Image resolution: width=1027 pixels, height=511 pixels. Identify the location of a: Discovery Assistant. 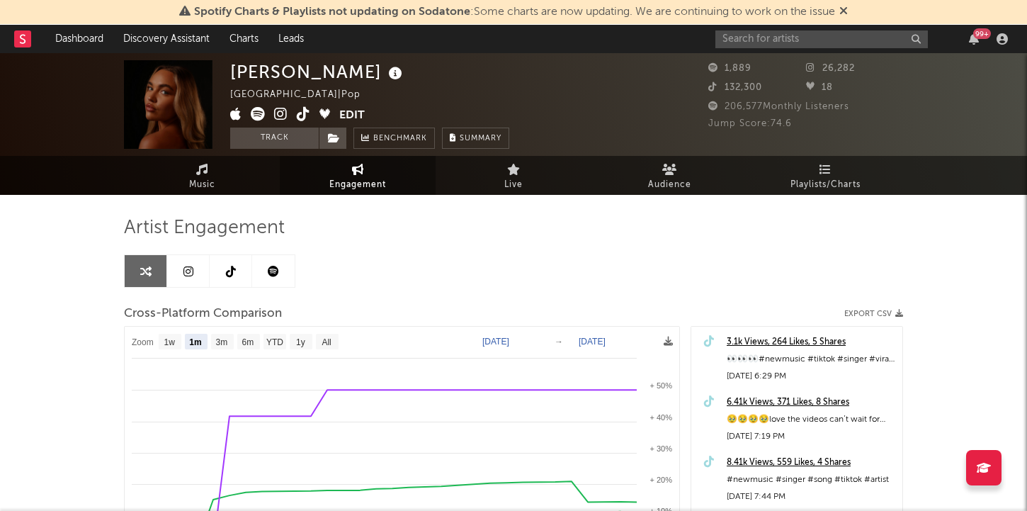
(167, 39).